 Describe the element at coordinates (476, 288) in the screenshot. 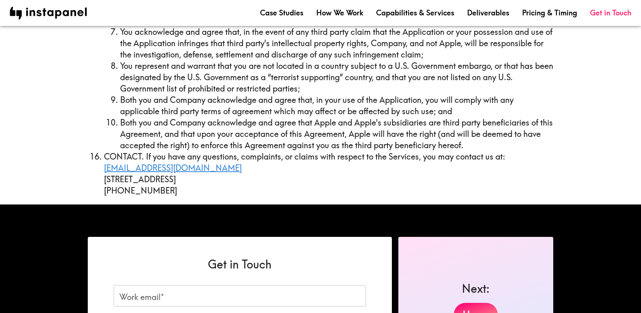

I see `h6: Next:` at that location.